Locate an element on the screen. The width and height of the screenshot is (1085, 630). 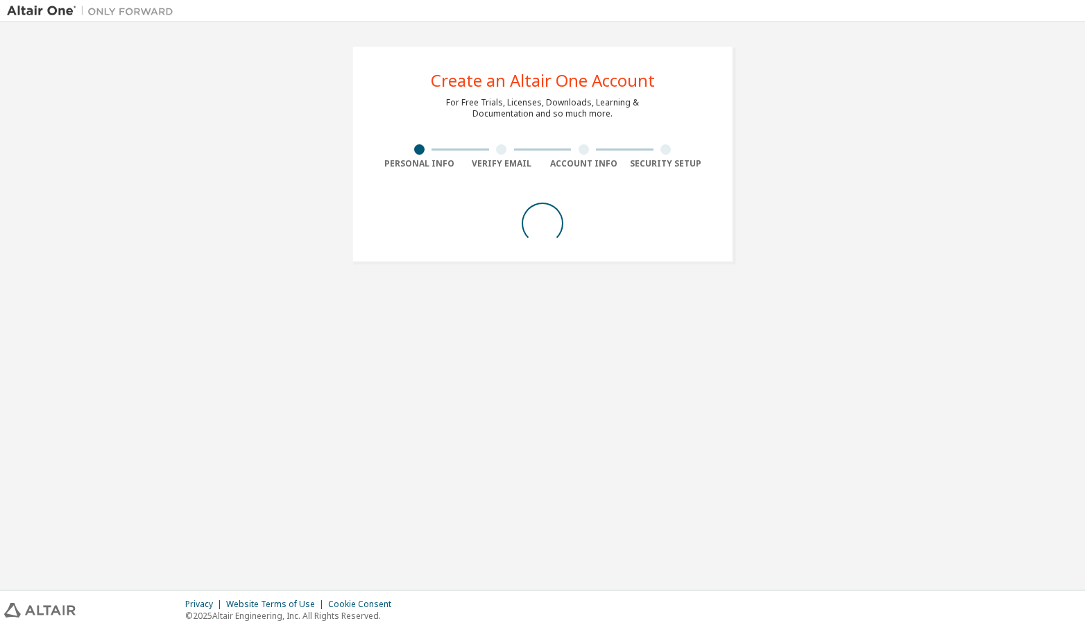
img: altair_logo.svg is located at coordinates (40, 610).